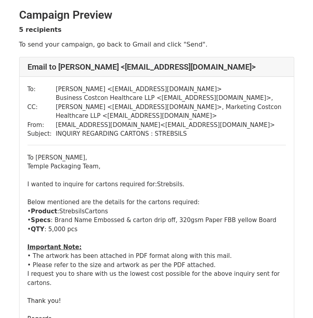  What do you see at coordinates (55, 247) in the screenshot?
I see `u: Important Note:` at bounding box center [55, 247].